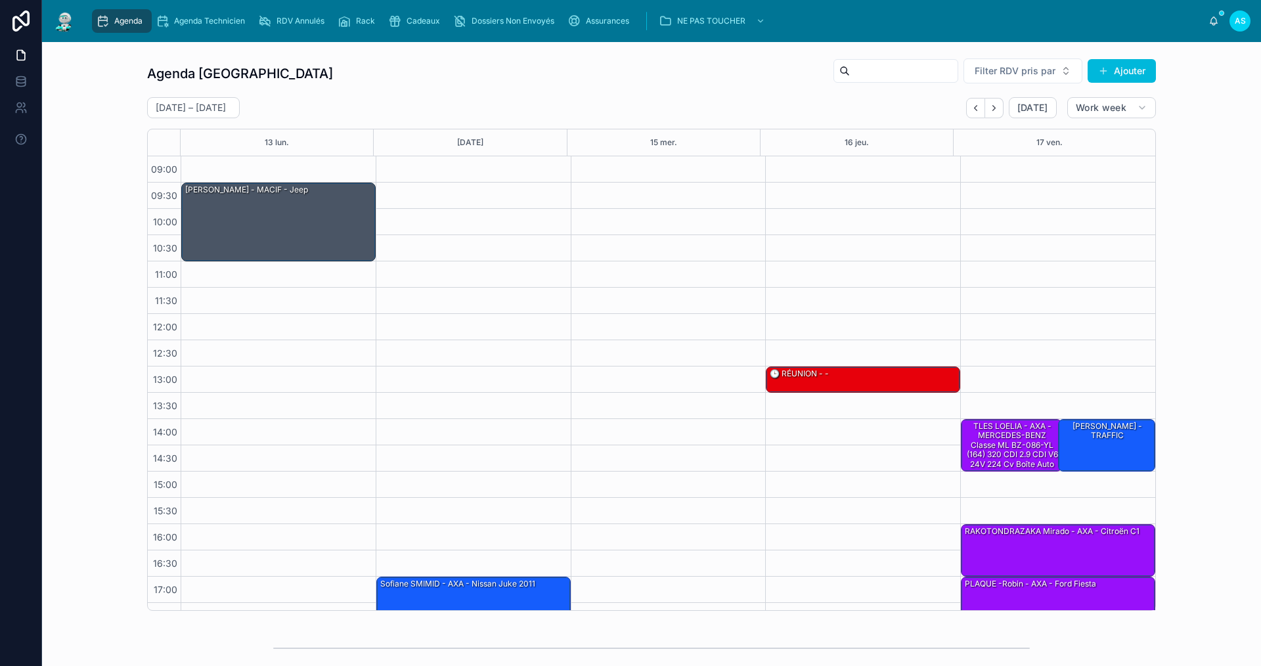  Describe the element at coordinates (166, 616) in the screenshot. I see `span: 17:30` at that location.